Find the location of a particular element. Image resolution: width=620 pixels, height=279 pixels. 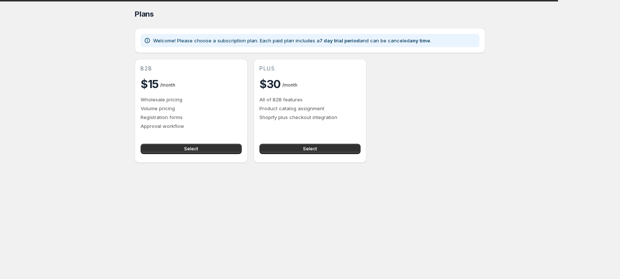

span: plus is located at coordinates (267, 69).